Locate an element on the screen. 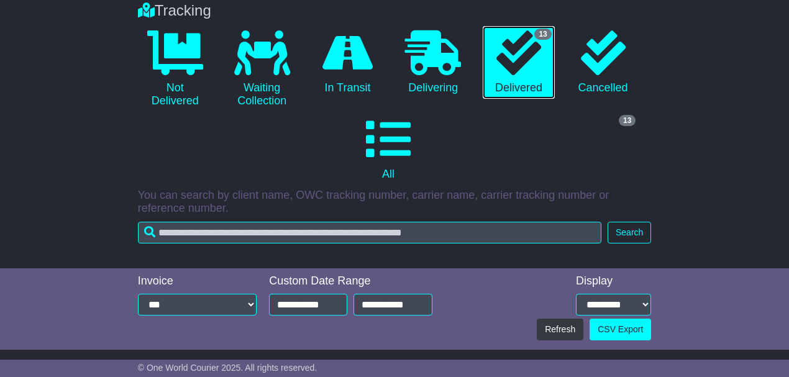  a: Cancelled is located at coordinates (603, 63).